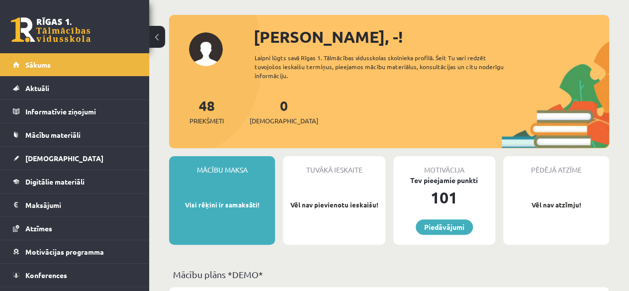 The image size is (629, 291). I want to click on a: Piedāvājumi, so click(444, 227).